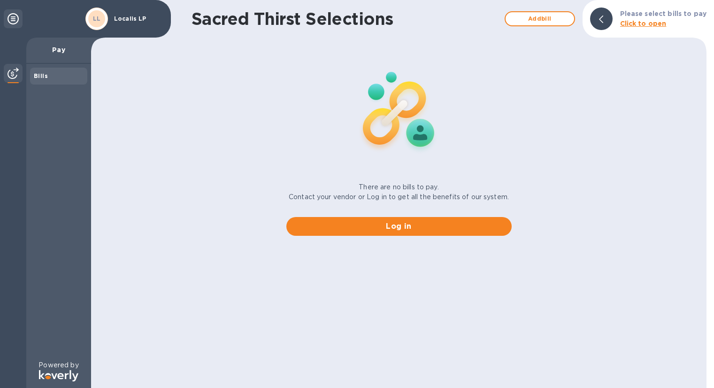  What do you see at coordinates (398, 192) in the screenshot?
I see `p: There are no bills to pay. Contact your vendor or Log in to get all the benefits of our system.` at bounding box center [398, 192].